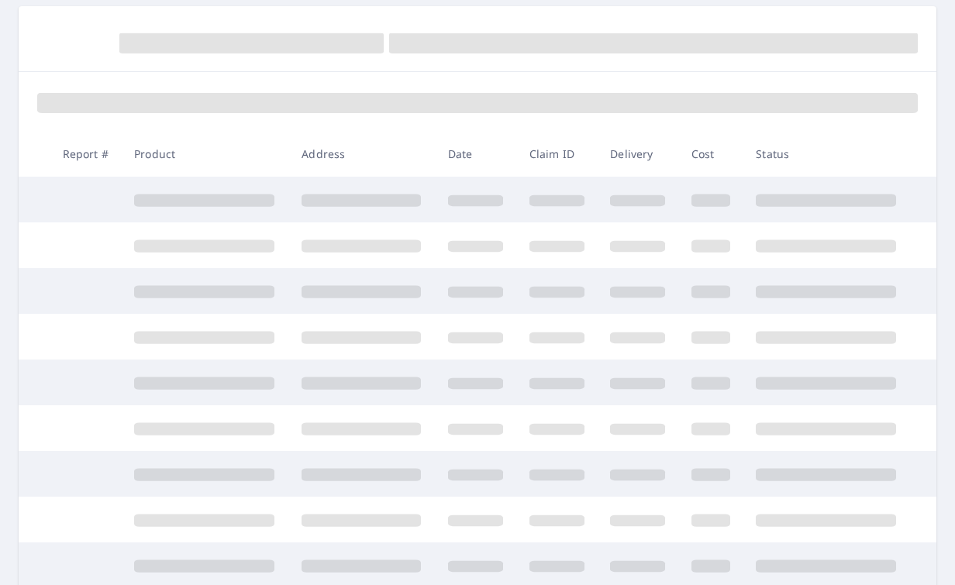  What do you see at coordinates (827, 153) in the screenshot?
I see `th: Status` at bounding box center [827, 153].